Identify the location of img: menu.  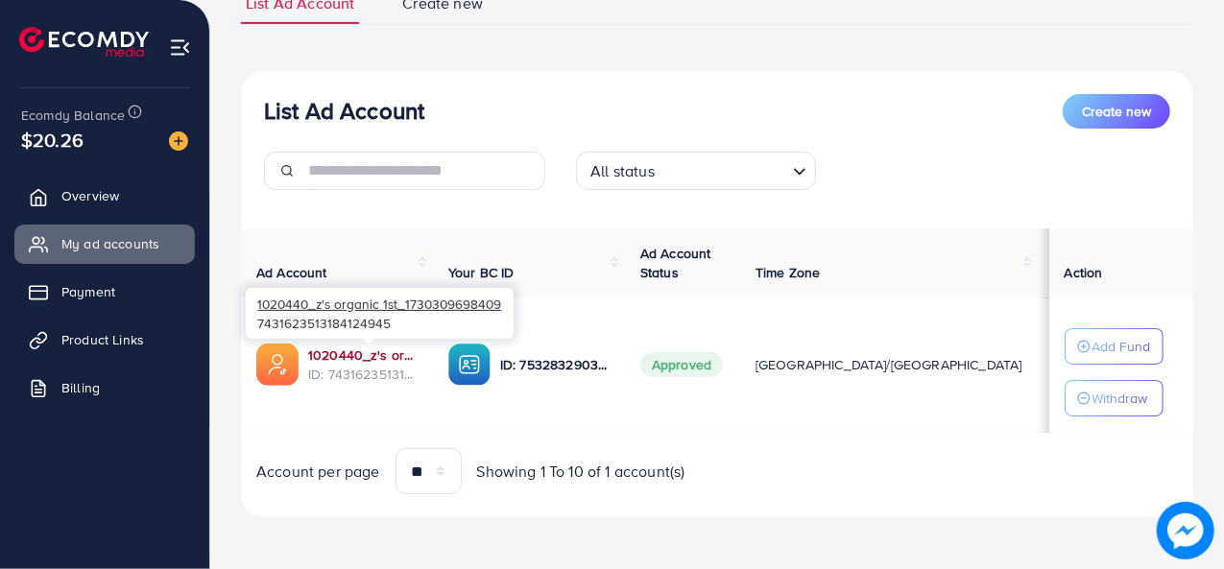
(180, 47).